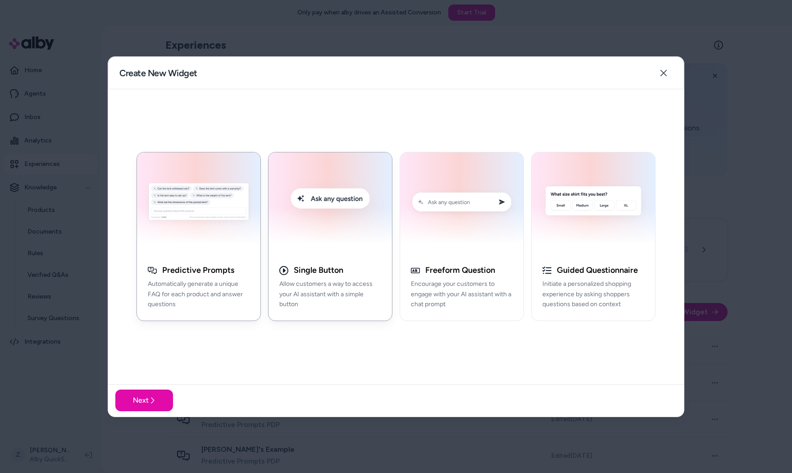 This screenshot has height=473, width=792. Describe the element at coordinates (460, 270) in the screenshot. I see `h3: Freeform Question` at that location.